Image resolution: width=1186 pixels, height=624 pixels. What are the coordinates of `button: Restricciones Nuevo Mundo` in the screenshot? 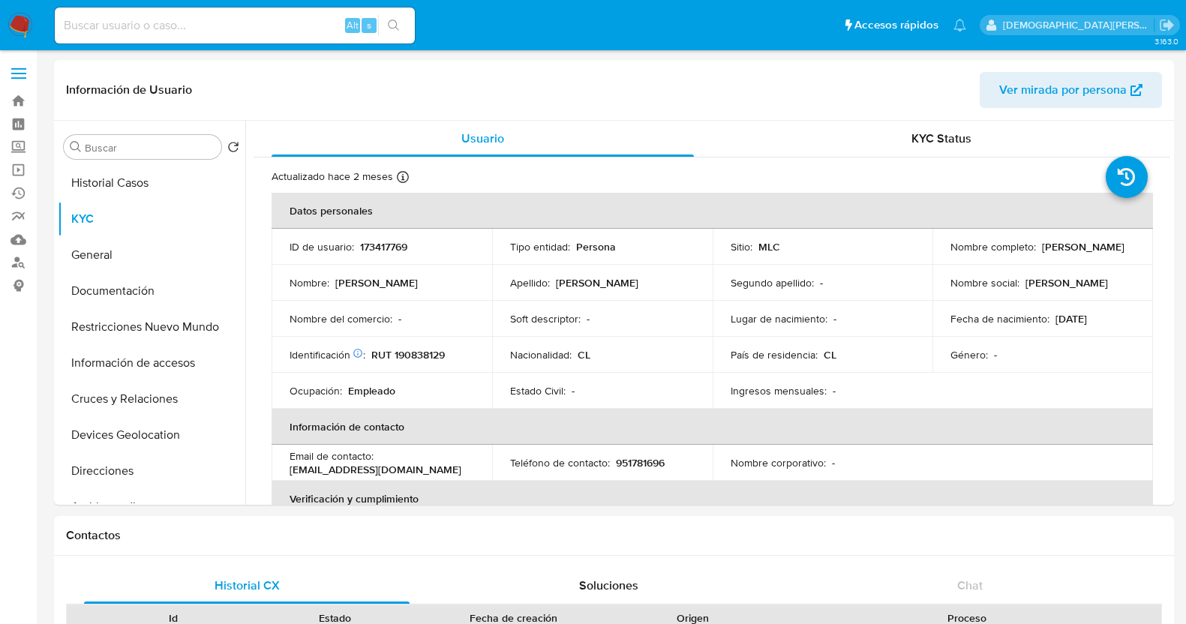 It's located at (151, 327).